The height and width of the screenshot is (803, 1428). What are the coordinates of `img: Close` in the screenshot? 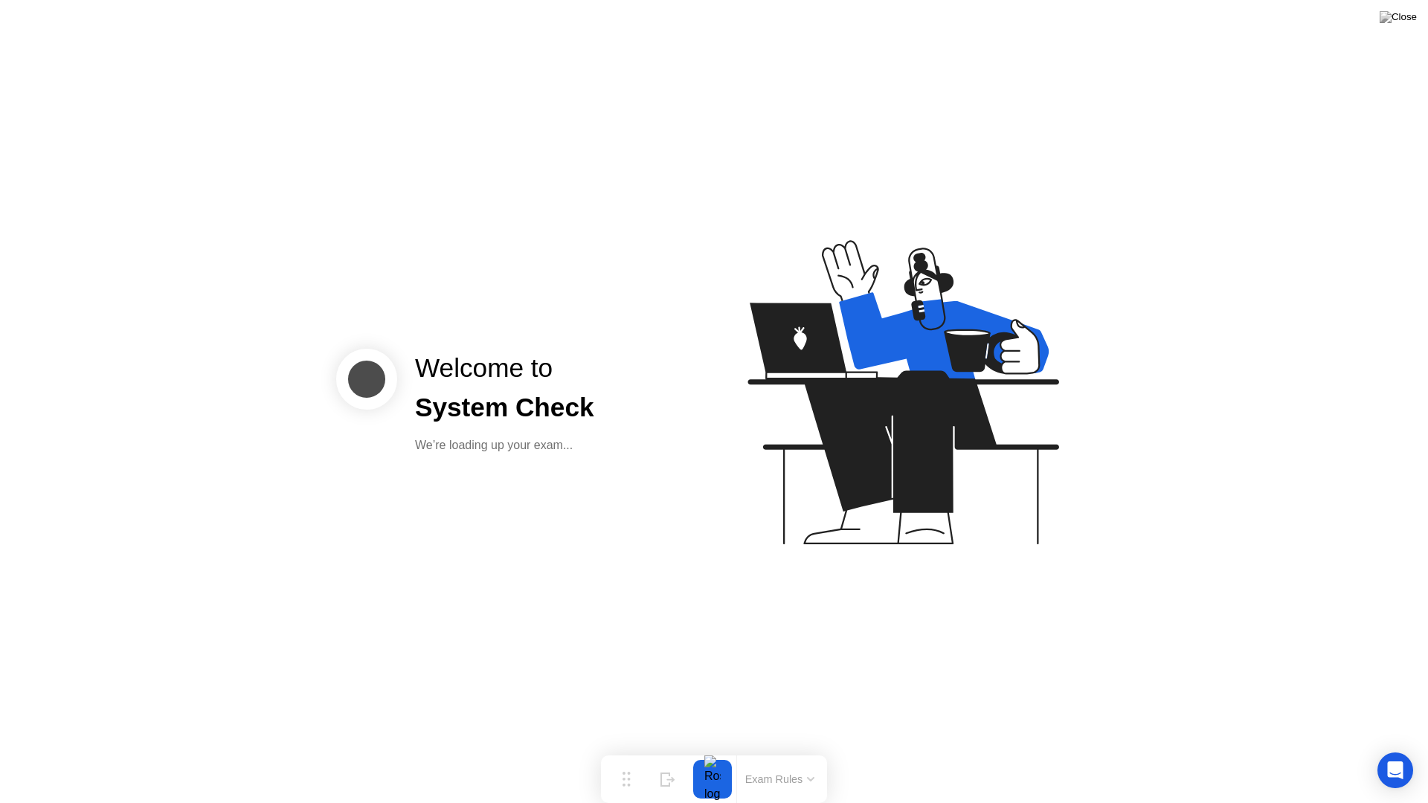 It's located at (1398, 17).